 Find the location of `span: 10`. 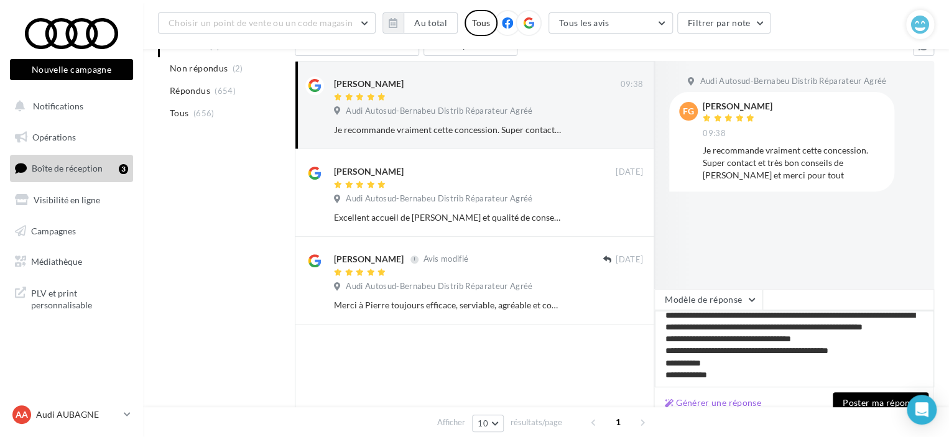

span: 10 is located at coordinates (483, 423).